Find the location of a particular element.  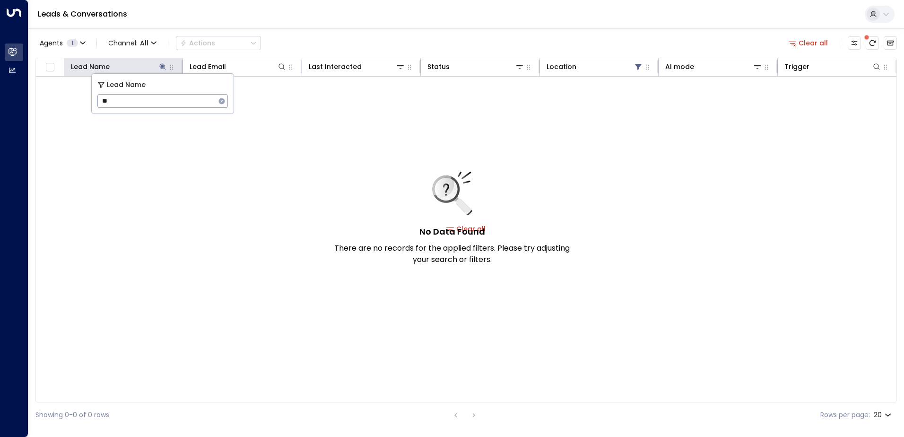

button: Archived Leads is located at coordinates (890, 43).